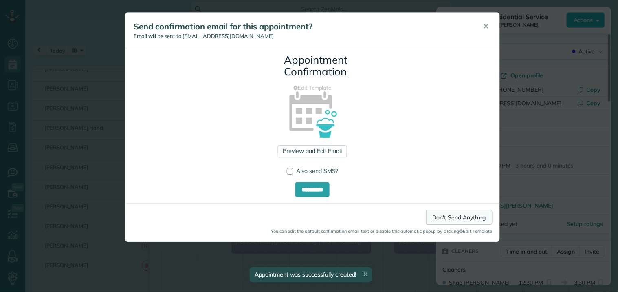 This screenshot has width=618, height=292. What do you see at coordinates (317, 171) in the screenshot?
I see `span: Also send SMS?` at bounding box center [317, 171].